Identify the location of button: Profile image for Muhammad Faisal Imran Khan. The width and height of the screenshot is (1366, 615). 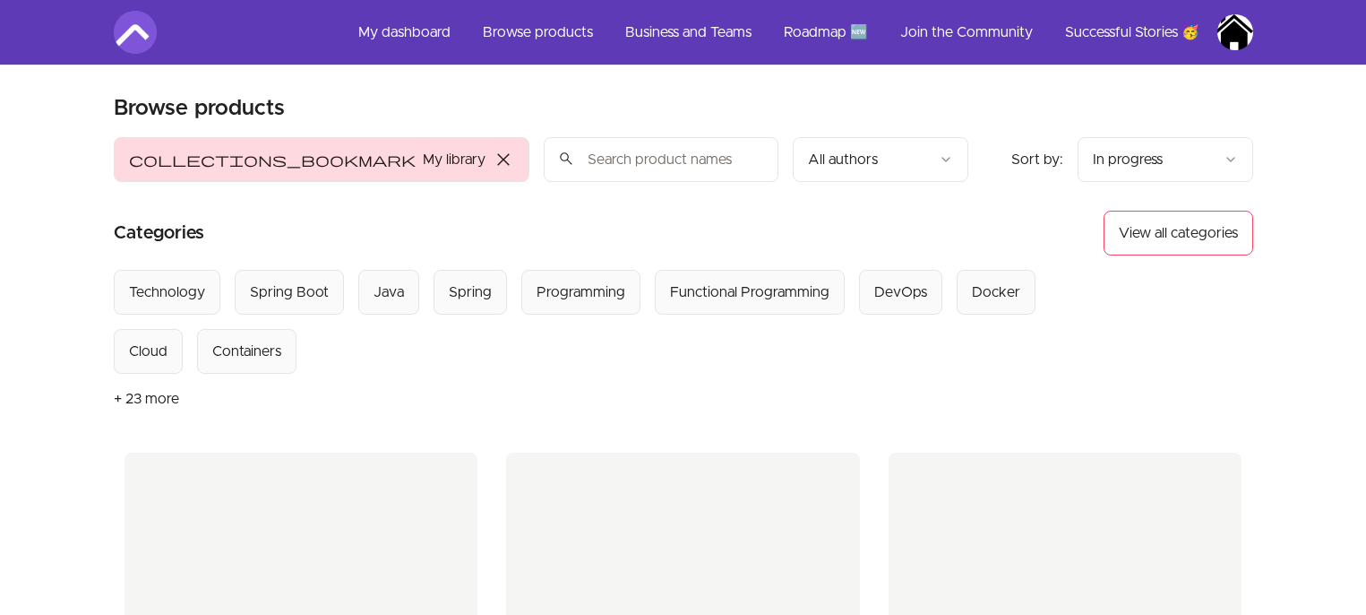
(1235, 32).